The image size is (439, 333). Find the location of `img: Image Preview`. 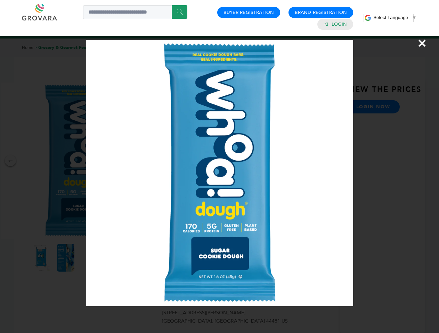

img: Image Preview is located at coordinates (219, 173).